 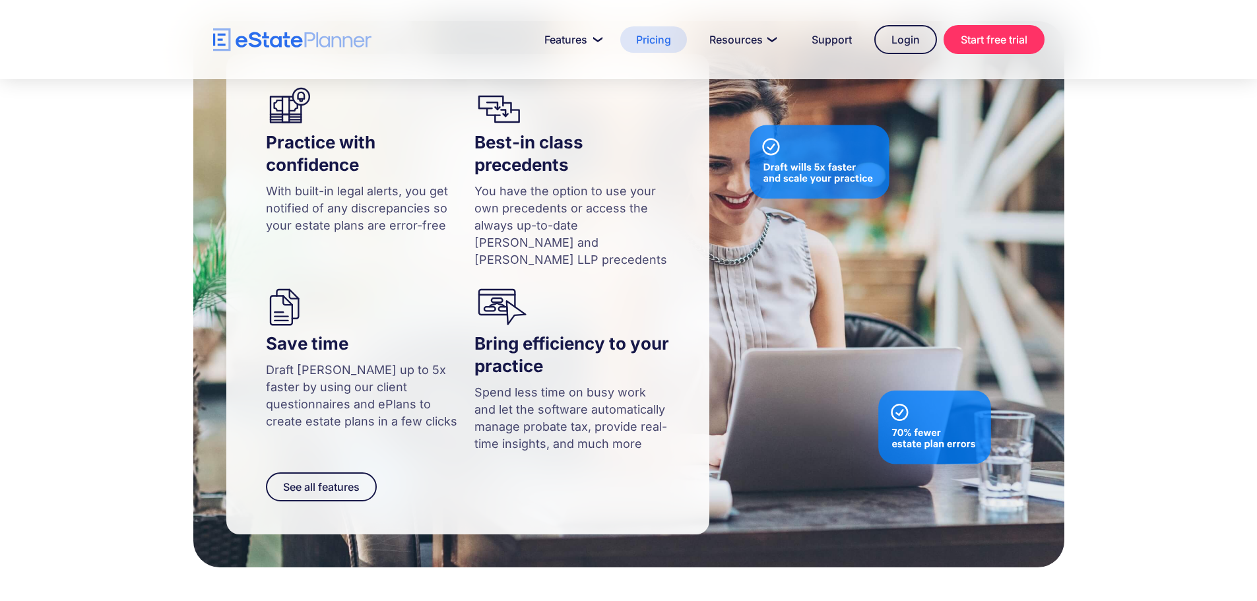 What do you see at coordinates (741, 40) in the screenshot?
I see `a: Resources` at bounding box center [741, 40].